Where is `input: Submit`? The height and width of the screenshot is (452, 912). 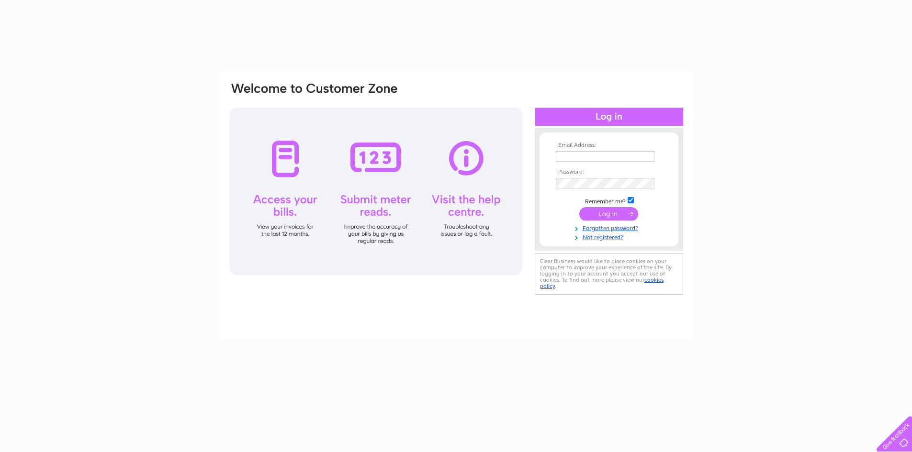
input: Submit is located at coordinates (608, 214).